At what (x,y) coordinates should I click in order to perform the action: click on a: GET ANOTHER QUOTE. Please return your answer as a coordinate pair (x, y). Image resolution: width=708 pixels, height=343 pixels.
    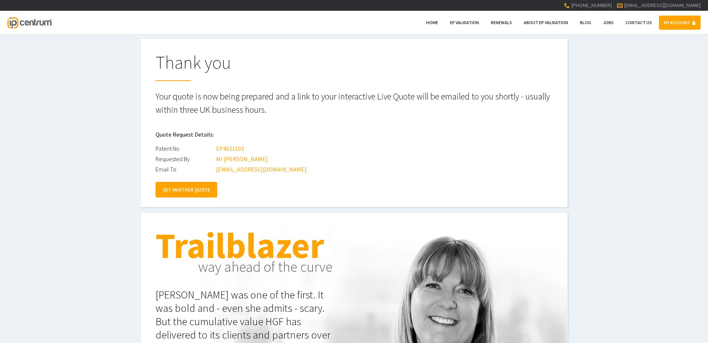
    Looking at the image, I should click on (186, 190).